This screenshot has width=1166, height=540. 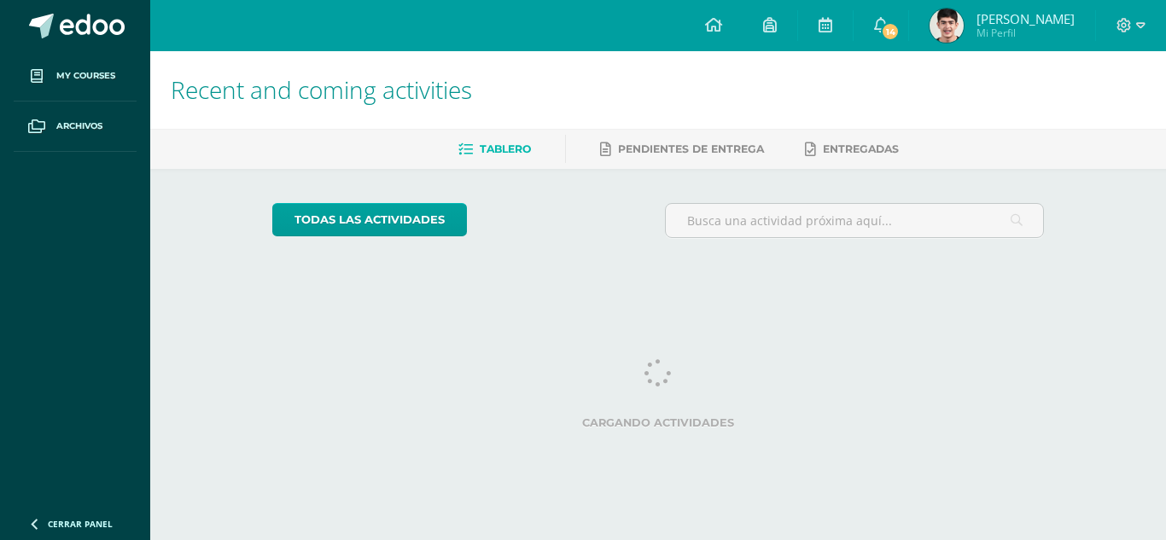 What do you see at coordinates (85, 76) in the screenshot?
I see `span: My courses` at bounding box center [85, 76].